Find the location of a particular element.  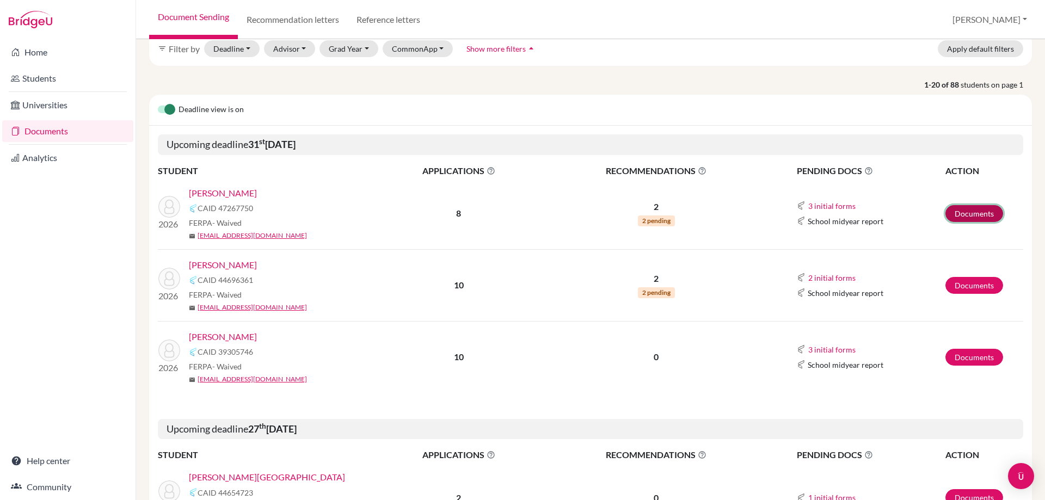

a: Home is located at coordinates (68, 52).